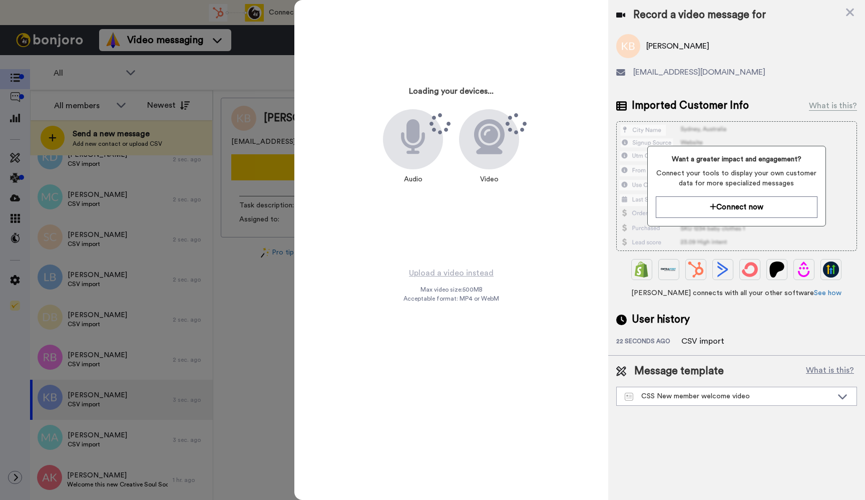 The height and width of the screenshot is (500, 865). I want to click on div: CSV import, so click(707, 341).